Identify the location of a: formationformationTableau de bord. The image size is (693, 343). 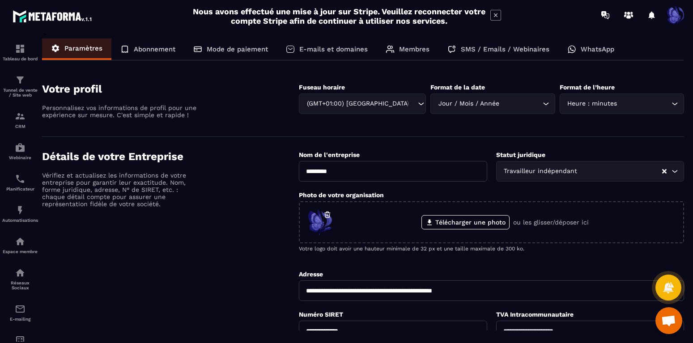
(20, 52).